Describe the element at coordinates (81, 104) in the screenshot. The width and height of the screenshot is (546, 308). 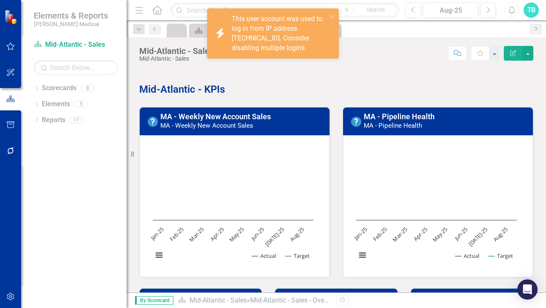
I see `div: 5` at that location.